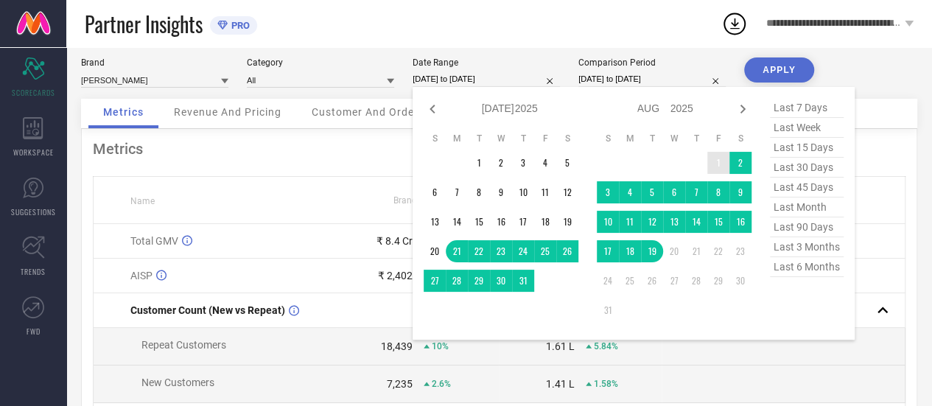 The image size is (932, 406). I want to click on span: Revenue And Pricing, so click(228, 112).